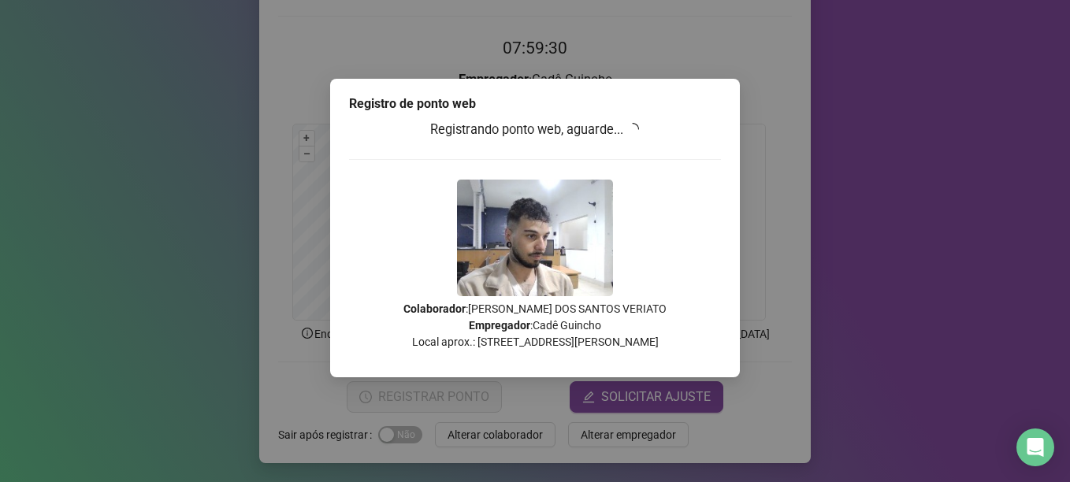  Describe the element at coordinates (632, 129) in the screenshot. I see `span: loading` at that location.